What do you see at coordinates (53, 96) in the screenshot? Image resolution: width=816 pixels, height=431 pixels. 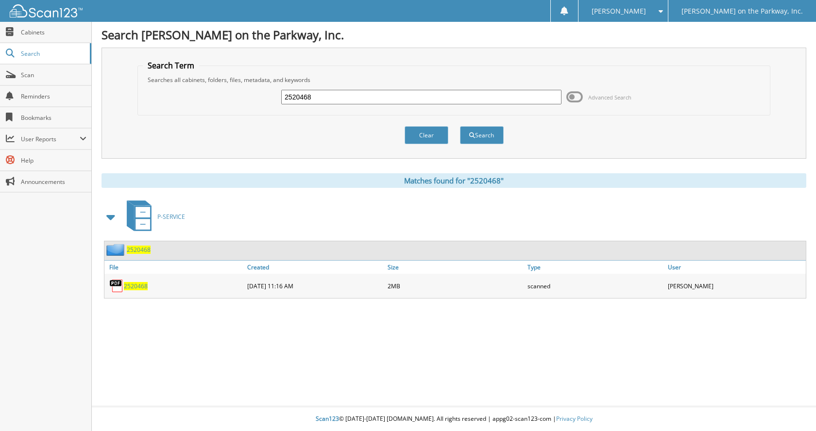 I see `span: Reminders` at bounding box center [53, 96].